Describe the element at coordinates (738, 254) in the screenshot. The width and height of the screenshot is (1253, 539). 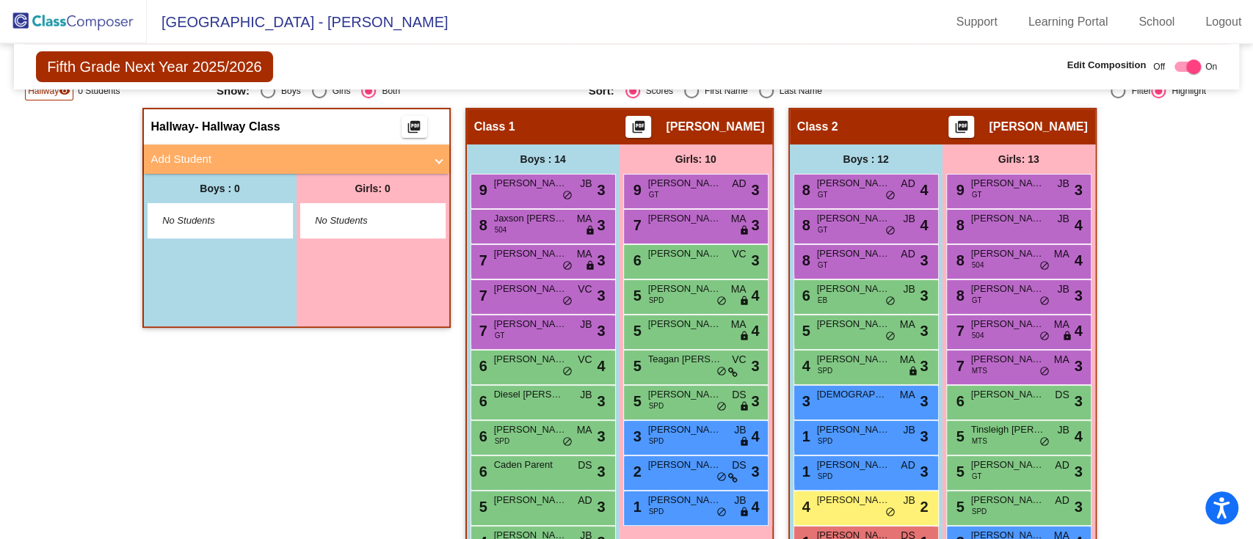
I see `span: VC` at that location.